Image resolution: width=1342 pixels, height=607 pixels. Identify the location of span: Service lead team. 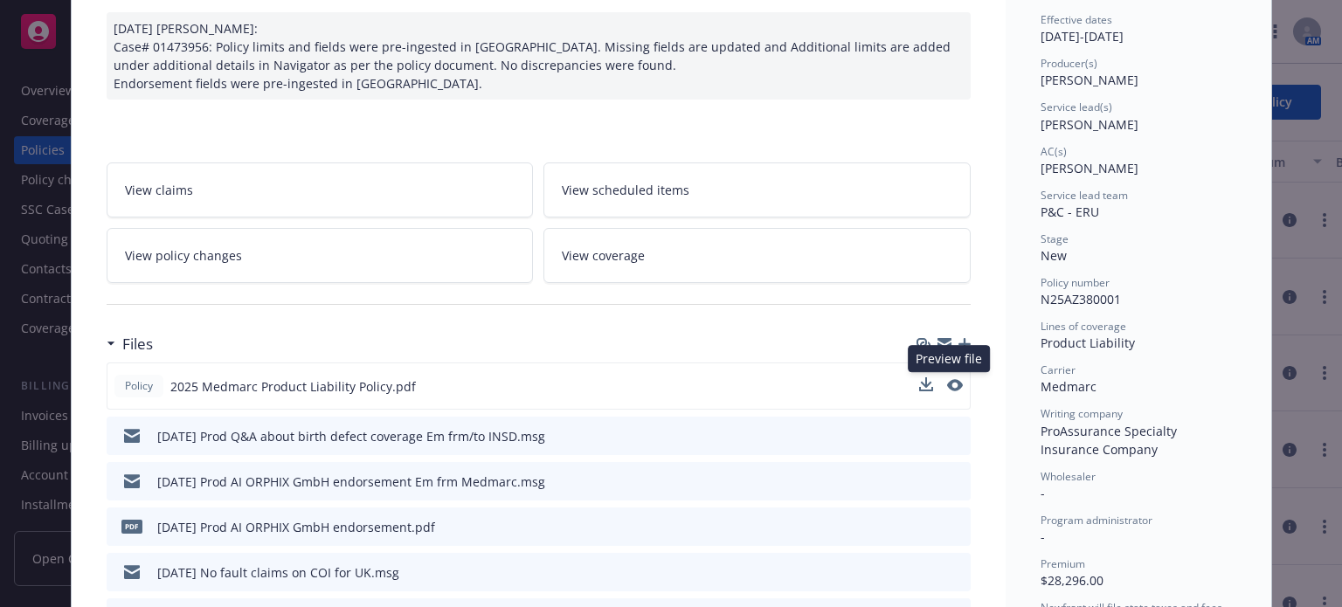
(1084, 195).